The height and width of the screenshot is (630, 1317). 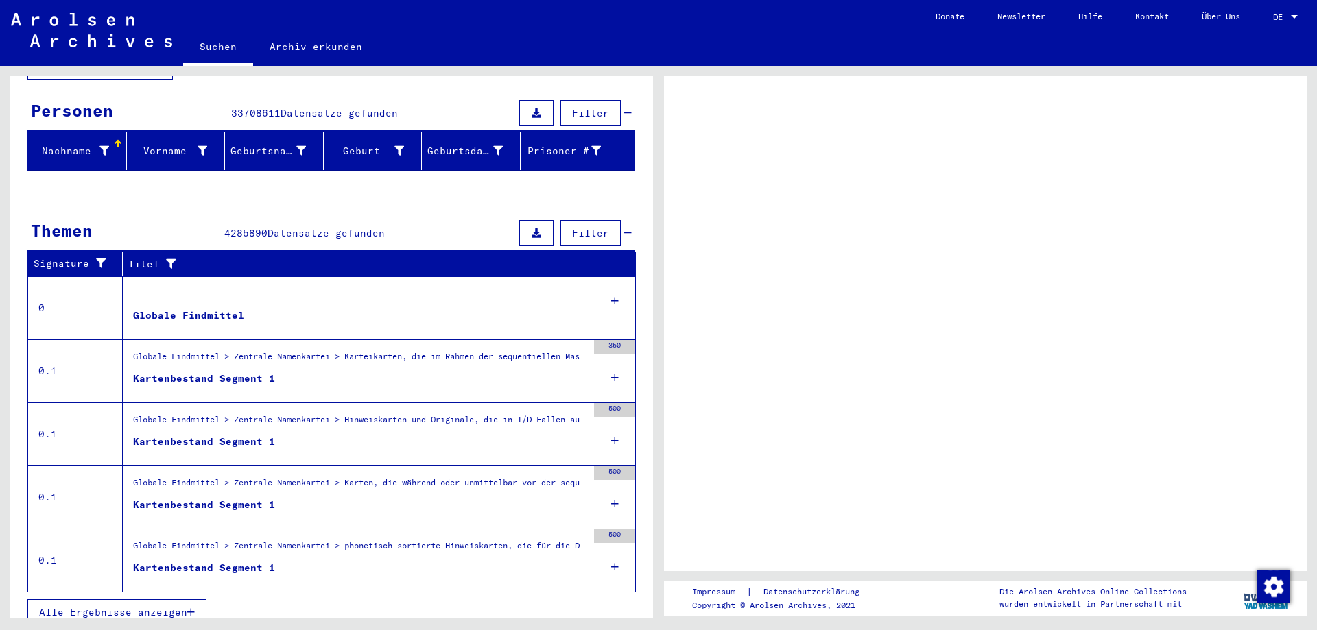 What do you see at coordinates (360, 360) in the screenshot?
I see `div: Globale Findmittel > Zentrale Namenkartei > Karteikarten, die im Rahmen der sequentiellen Massend...` at bounding box center [360, 360].